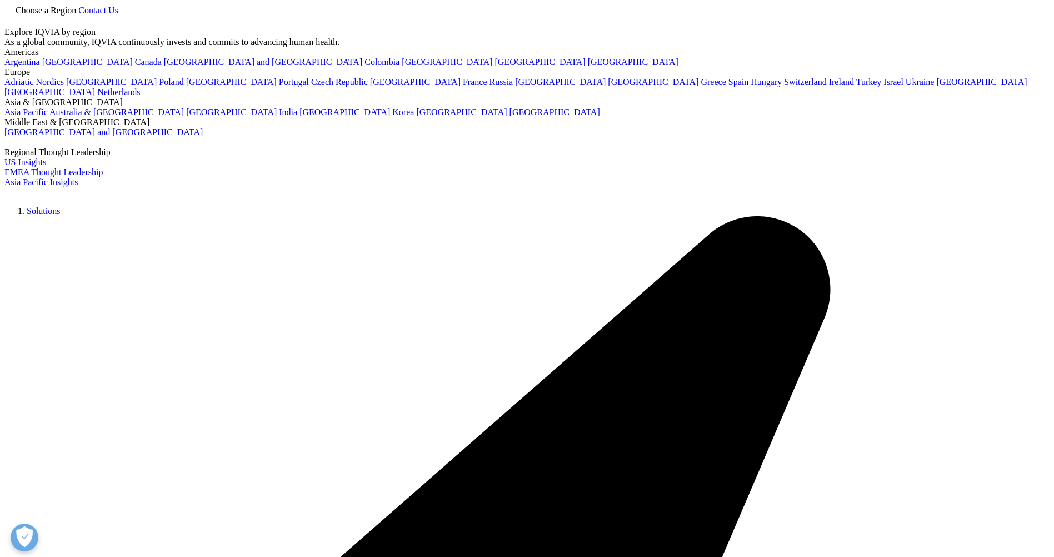  Describe the element at coordinates (41, 183) in the screenshot. I see `span: Asia Pacific Insights` at that location.